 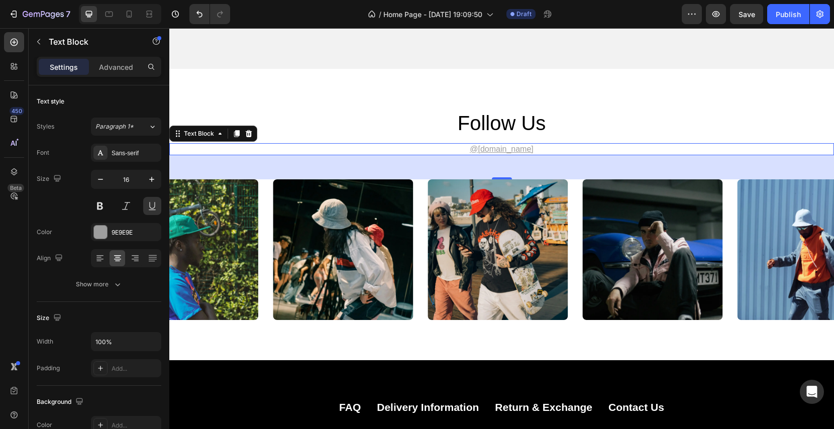 What do you see at coordinates (467, 379) in the screenshot?
I see `a: Contact Us` at bounding box center [467, 379].